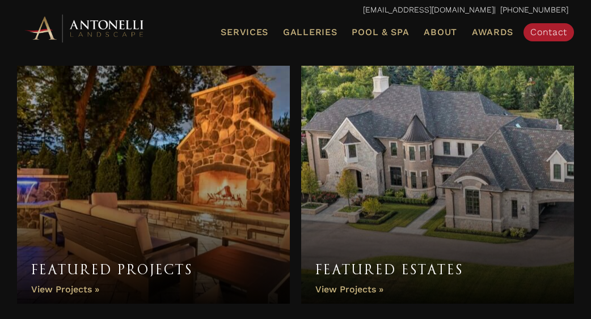 The image size is (591, 319). Describe the element at coordinates (440, 32) in the screenshot. I see `span: About` at that location.